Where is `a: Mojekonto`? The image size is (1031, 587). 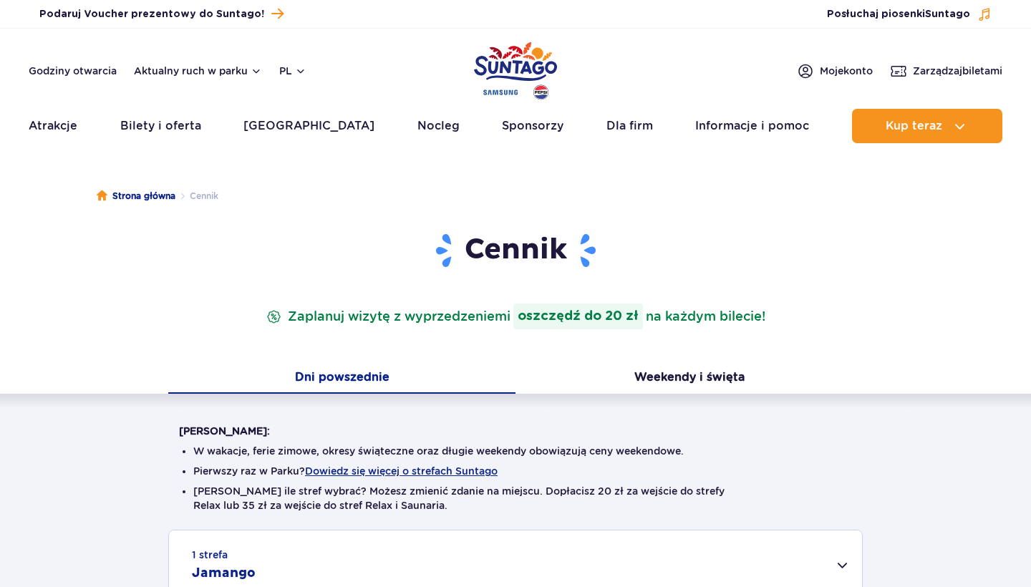
a: Mojekonto is located at coordinates (835, 71).